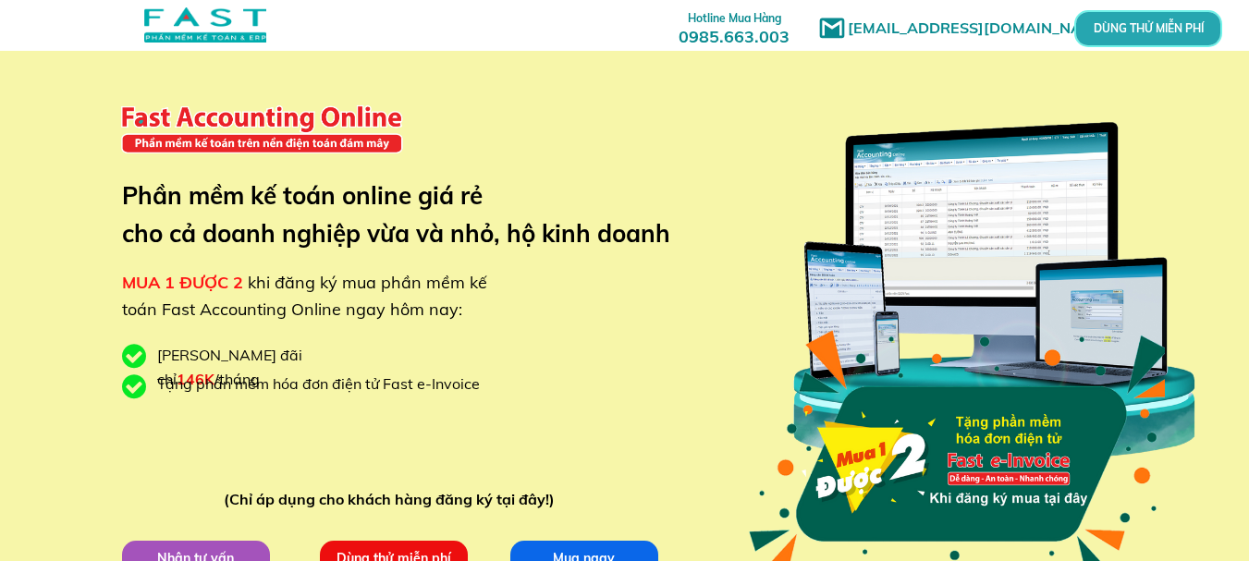 This screenshot has width=1249, height=561. I want to click on span: khi đăng ký mua phần mềm kế toán Fast Accounting Online ngay hôm nay:, so click(304, 296).